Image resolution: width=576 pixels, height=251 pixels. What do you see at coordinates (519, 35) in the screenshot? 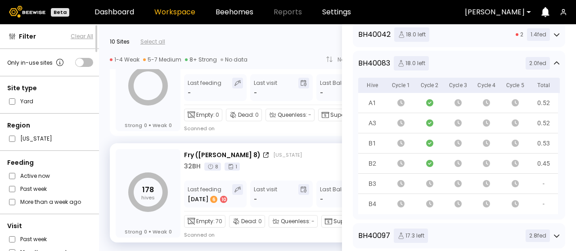
I see `div: 2` at bounding box center [519, 35].